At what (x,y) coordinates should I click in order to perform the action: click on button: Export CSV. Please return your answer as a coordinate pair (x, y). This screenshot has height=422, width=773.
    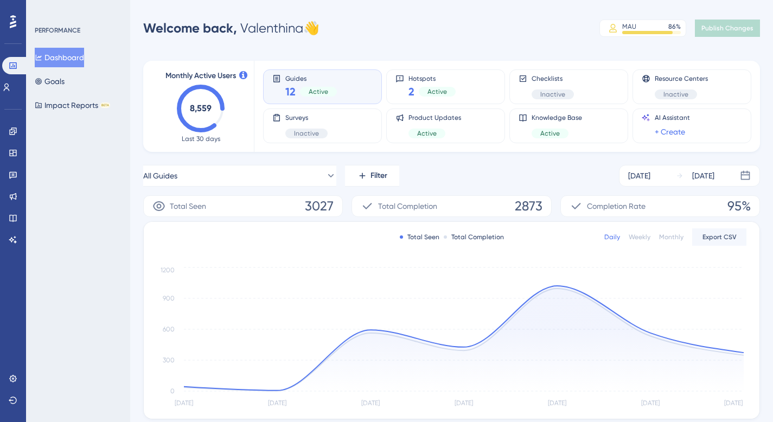
    Looking at the image, I should click on (719, 237).